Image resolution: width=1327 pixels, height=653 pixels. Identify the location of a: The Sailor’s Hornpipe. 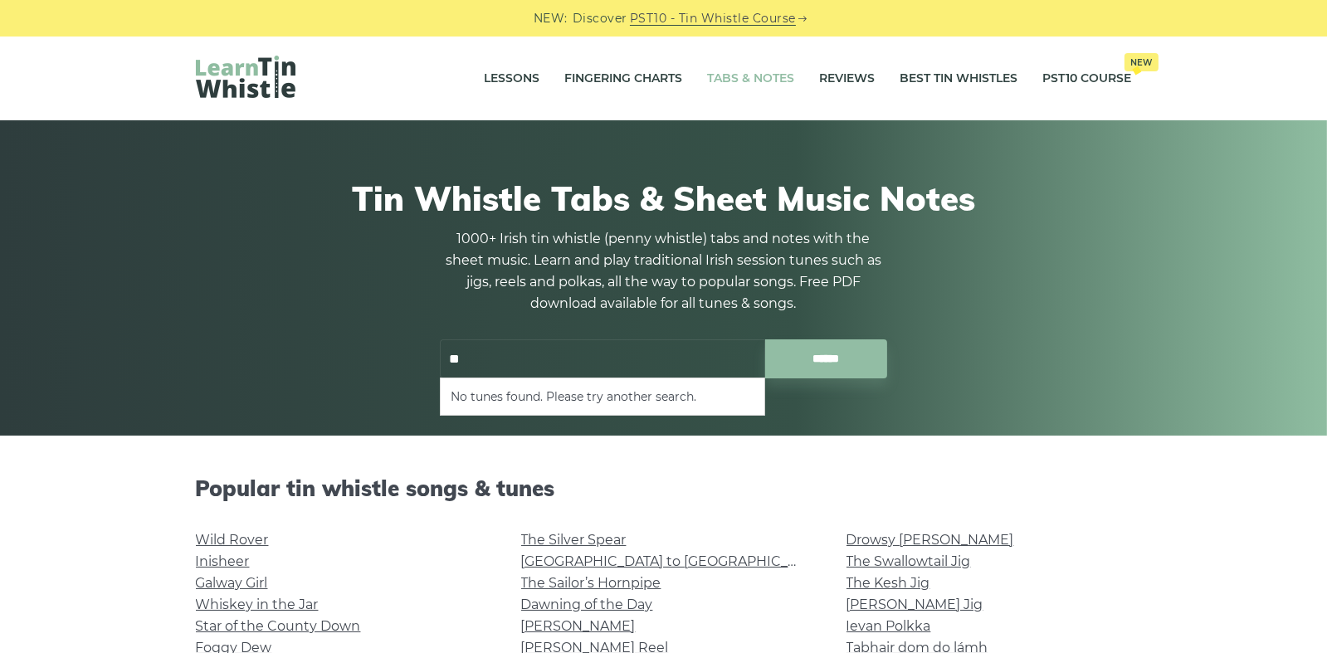
(591, 582).